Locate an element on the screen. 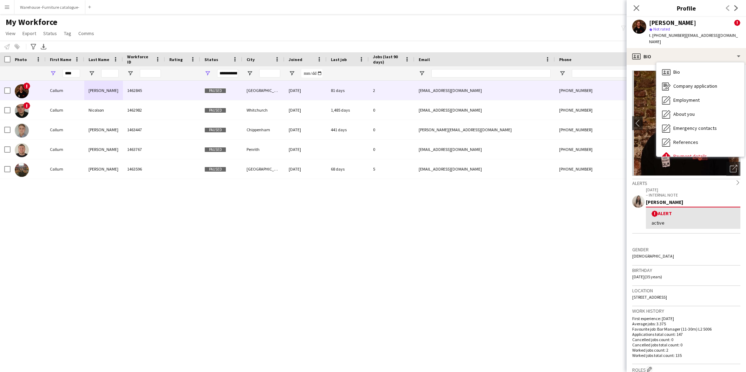 This screenshot has width=746, height=372. span: References is located at coordinates (686, 142).